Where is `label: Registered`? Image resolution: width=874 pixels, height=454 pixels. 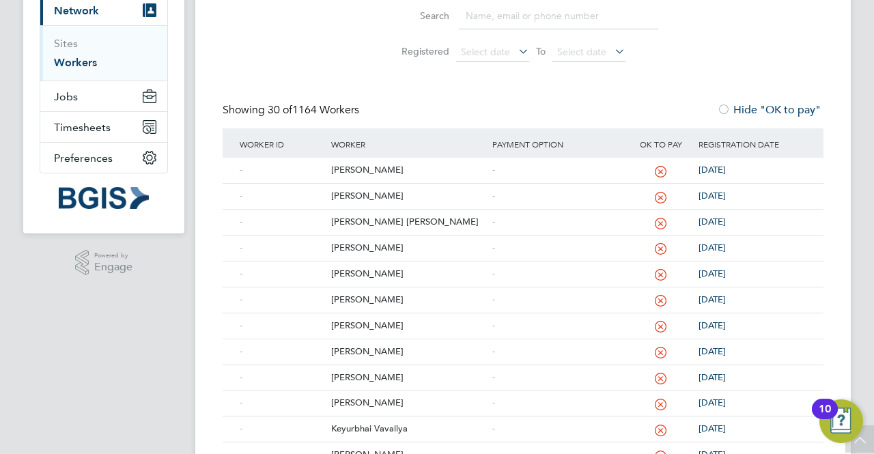
label: Registered is located at coordinates (419, 51).